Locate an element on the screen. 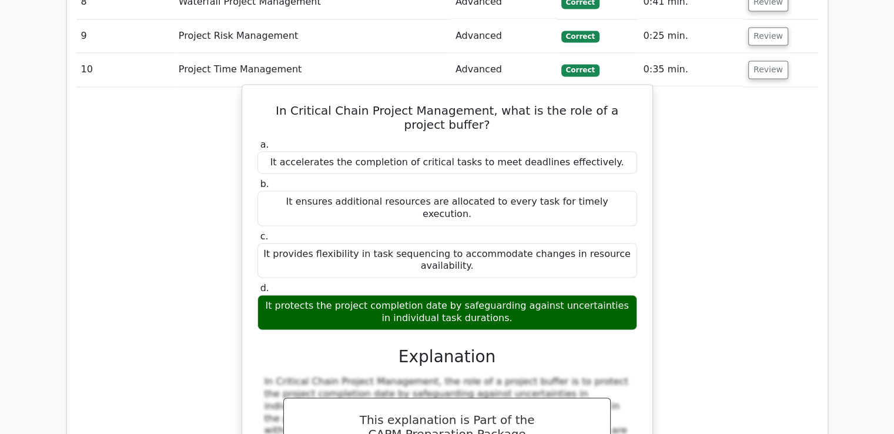 This screenshot has width=894, height=434. td: Project Risk Management is located at coordinates (312, 36).